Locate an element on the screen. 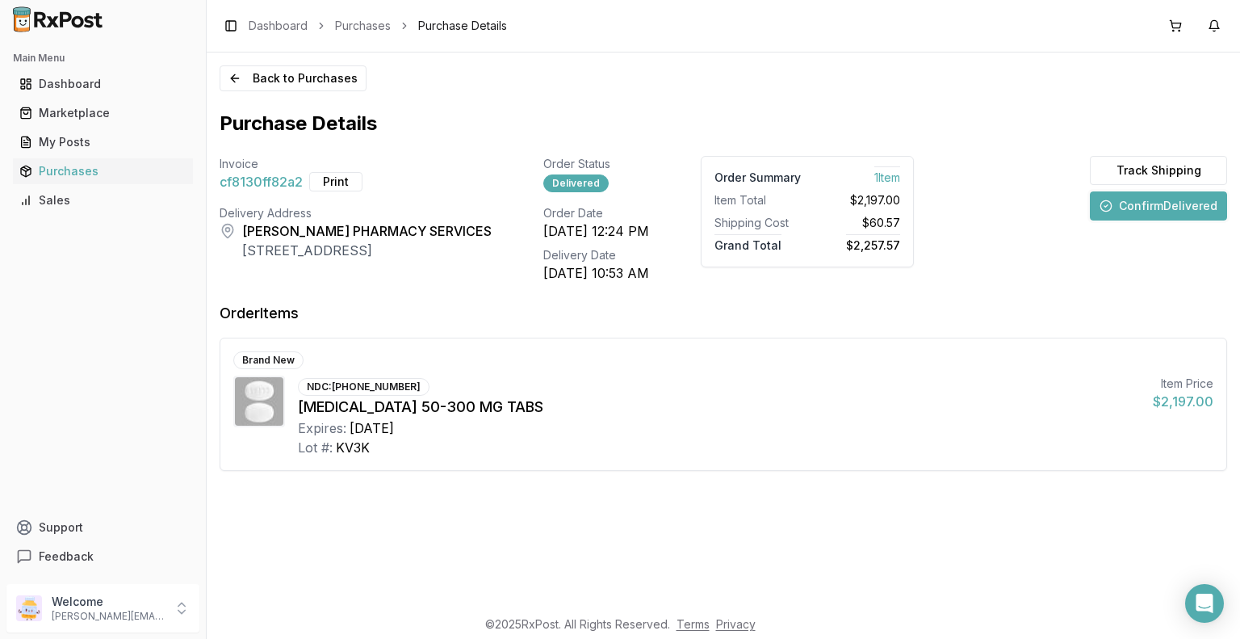 The width and height of the screenshot is (1240, 639). button: Dashboard is located at coordinates (103, 84).